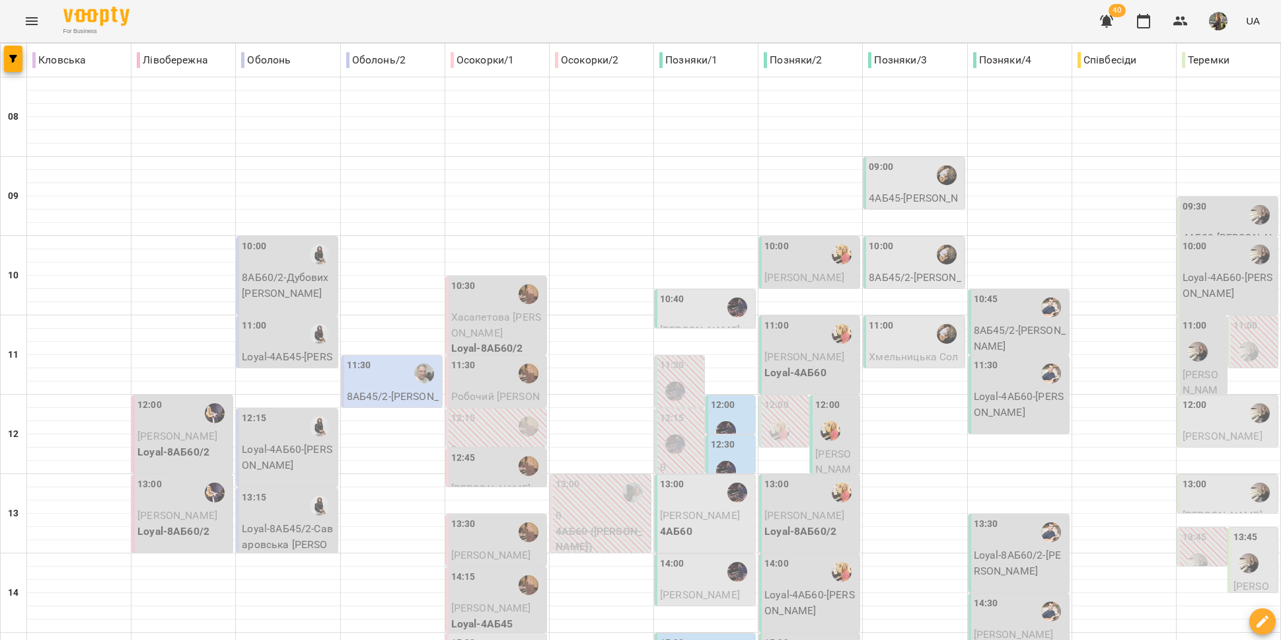  Describe the element at coordinates (811, 373) in the screenshot. I see `p: Loyal-4АБ60` at that location.